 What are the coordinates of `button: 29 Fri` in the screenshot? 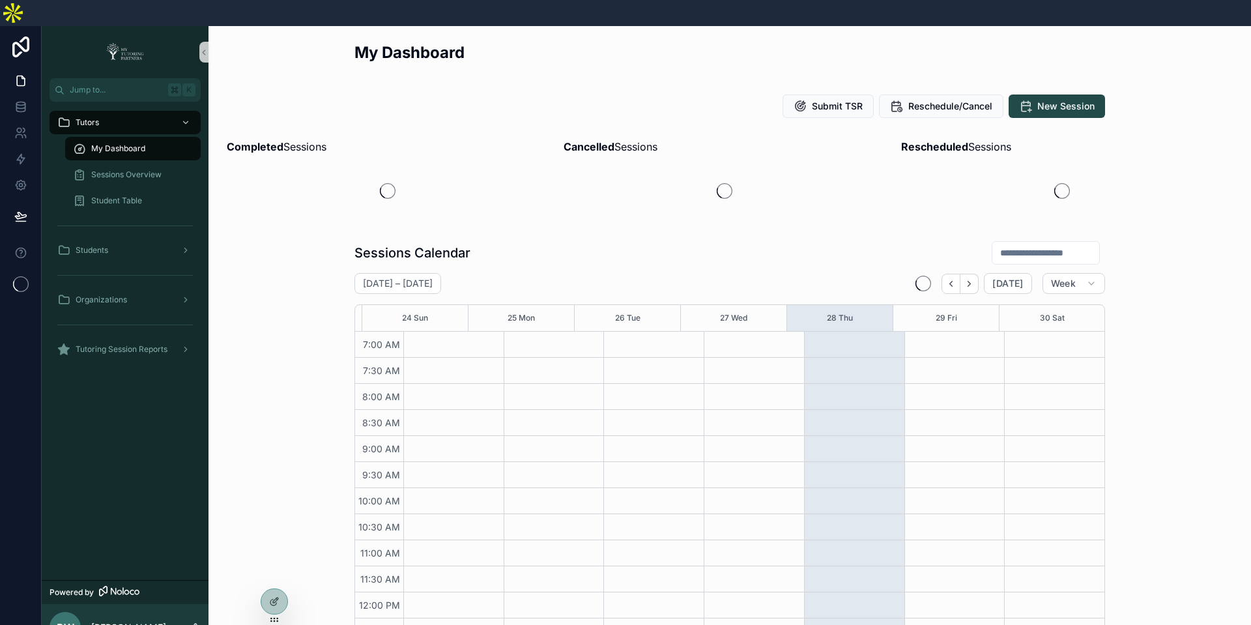 It's located at (946, 318).